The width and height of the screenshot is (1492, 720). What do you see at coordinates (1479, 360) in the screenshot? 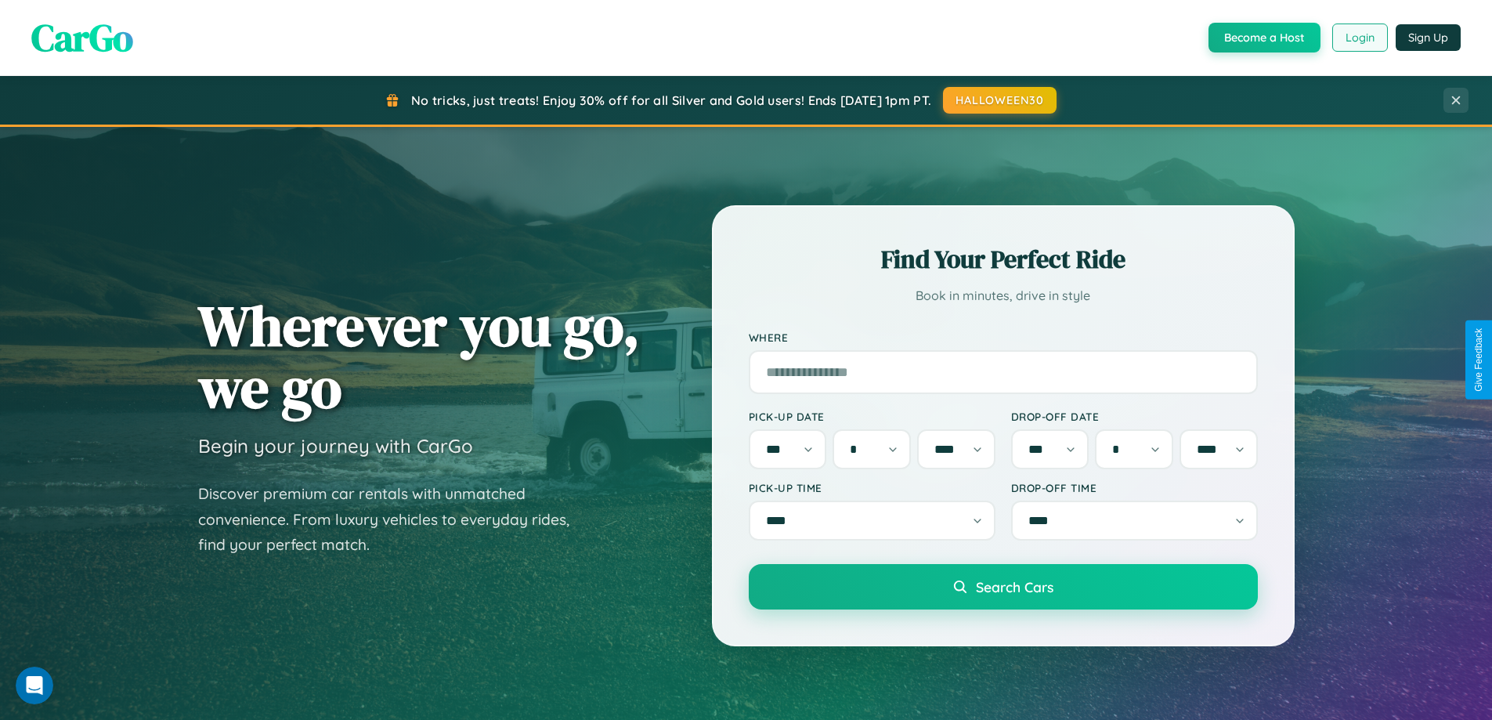
I see `div: Give Feedback` at bounding box center [1479, 360].